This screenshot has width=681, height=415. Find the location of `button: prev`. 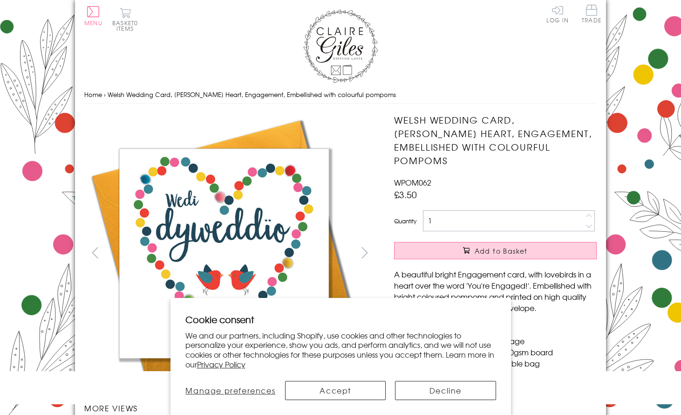

button: prev is located at coordinates (95, 252).